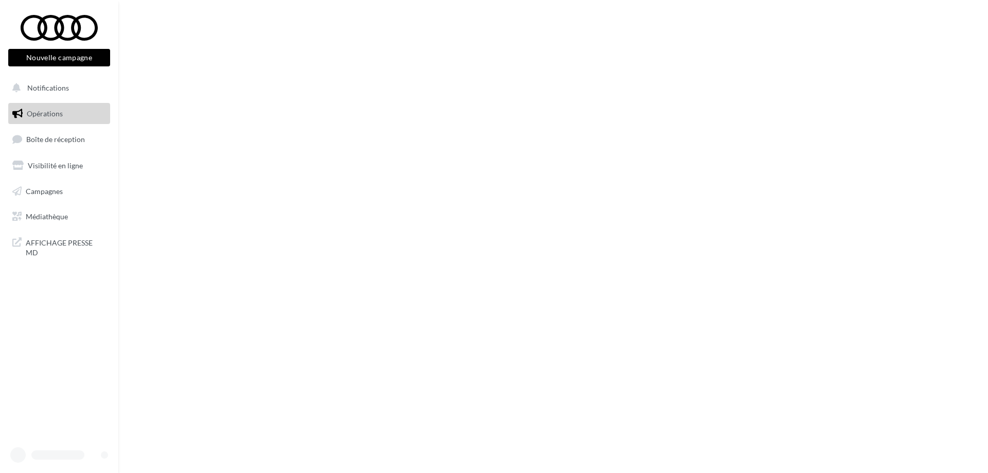  I want to click on a: Campagnes, so click(59, 191).